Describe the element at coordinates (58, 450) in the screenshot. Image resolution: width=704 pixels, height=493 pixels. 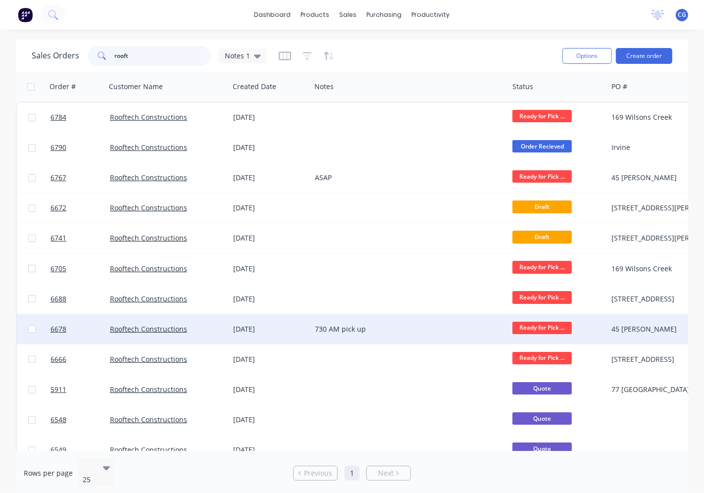
I see `span: 6549` at that location.